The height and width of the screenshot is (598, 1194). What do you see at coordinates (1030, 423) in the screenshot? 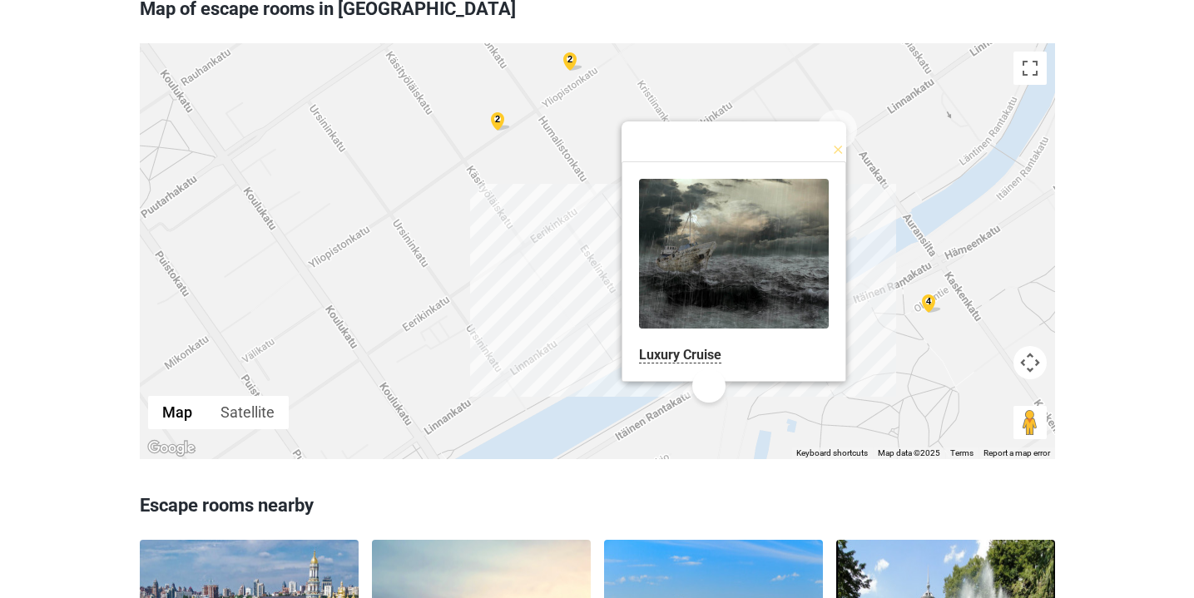
I see `button: Drag Pegman onto the map to open Street View` at bounding box center [1030, 423].